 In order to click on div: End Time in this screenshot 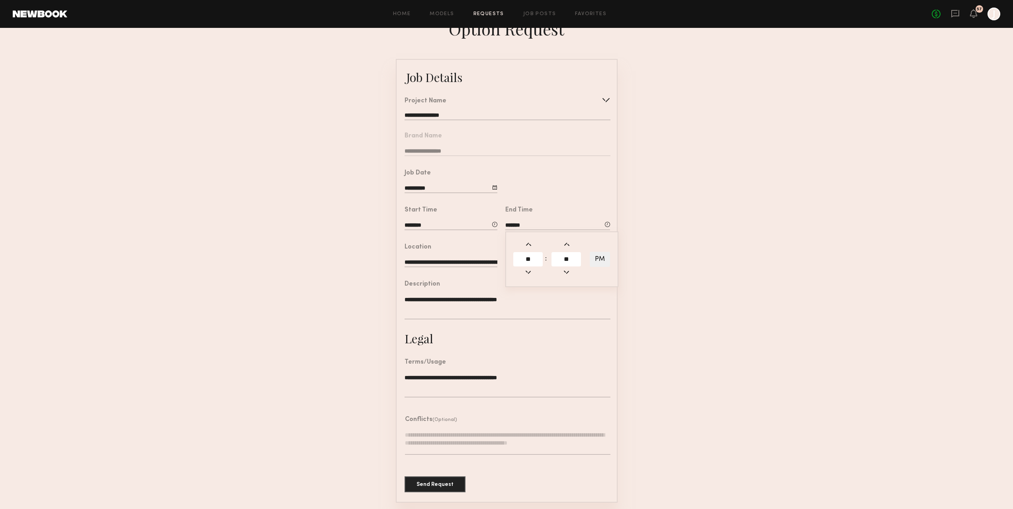, I will do `click(519, 210)`.